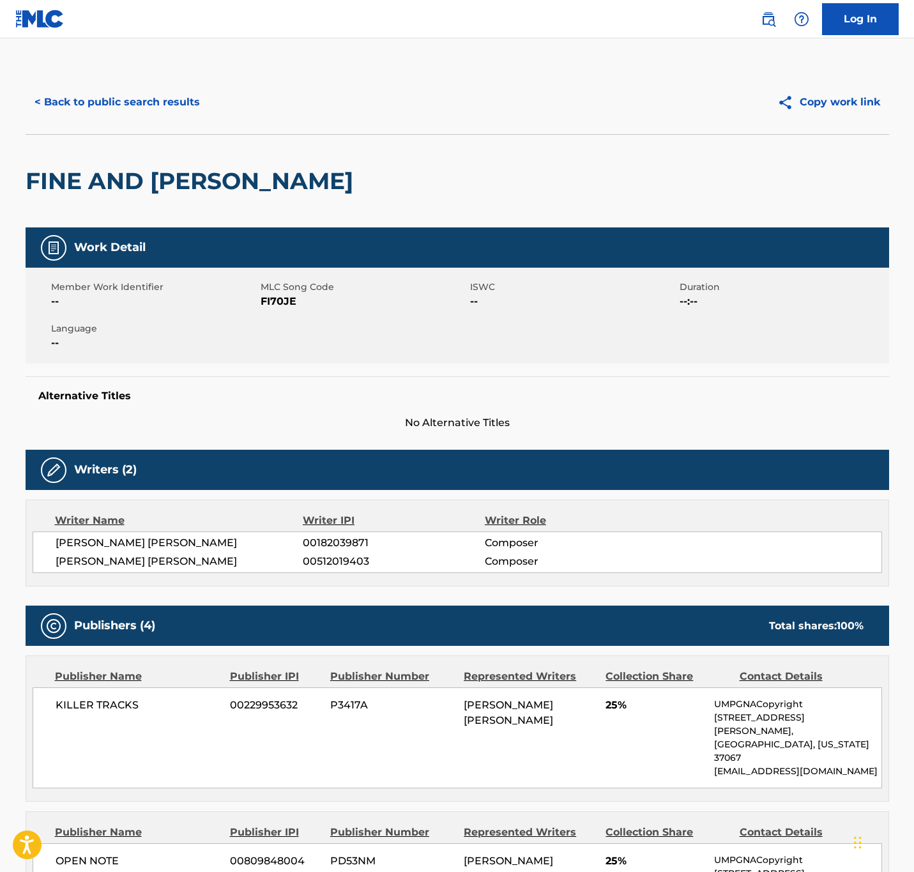  I want to click on img: Publishers, so click(54, 626).